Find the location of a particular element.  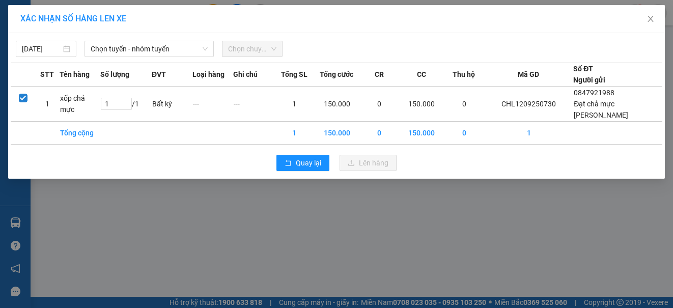

span: Tổng SL is located at coordinates (294, 74).